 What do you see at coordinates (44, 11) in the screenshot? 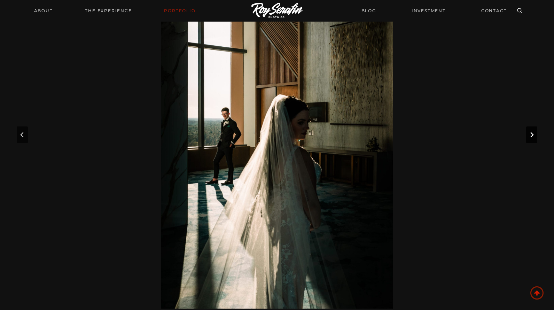
I see `a: About` at bounding box center [44, 11].